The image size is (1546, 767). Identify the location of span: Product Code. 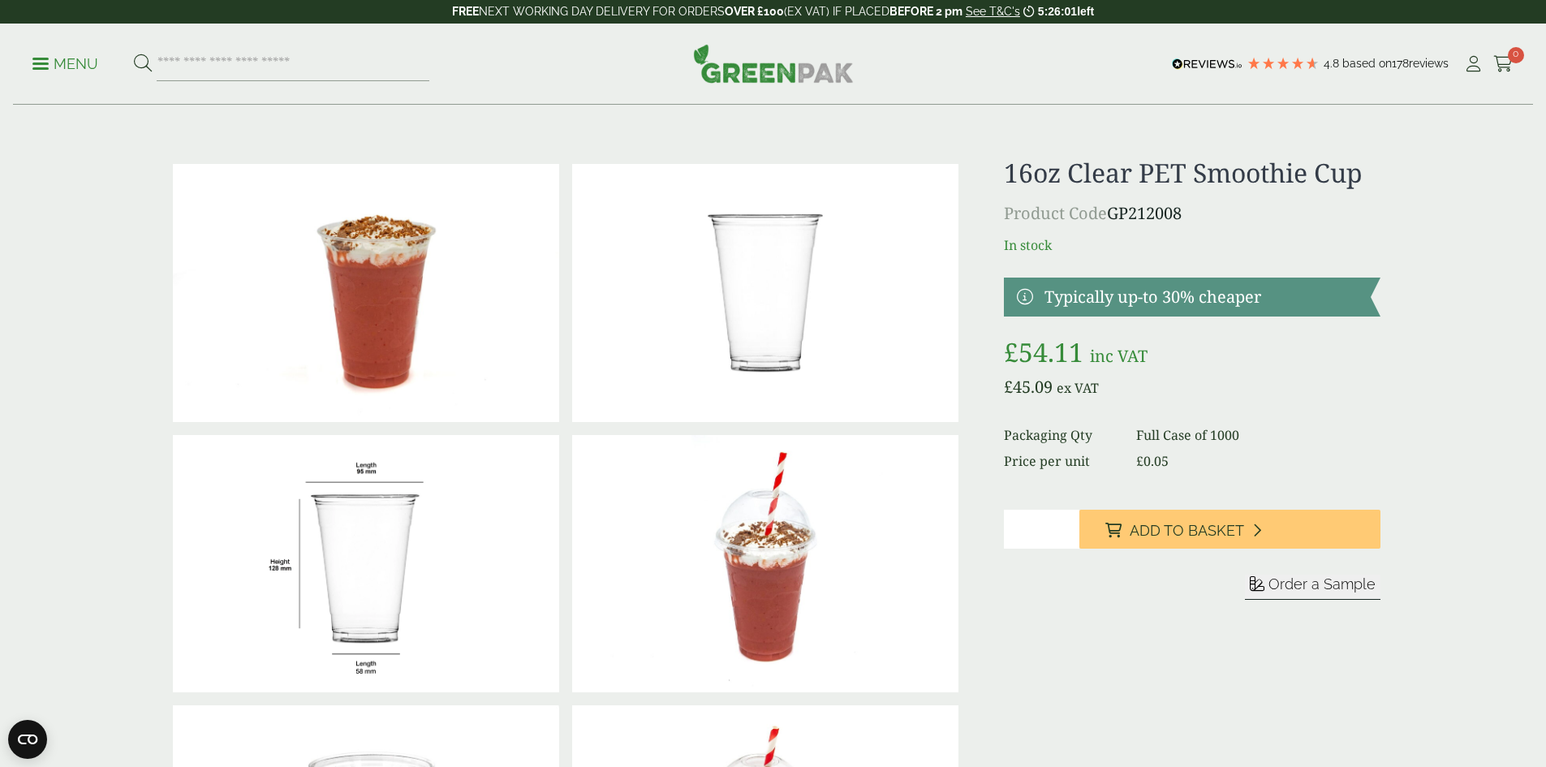
(1055, 213).